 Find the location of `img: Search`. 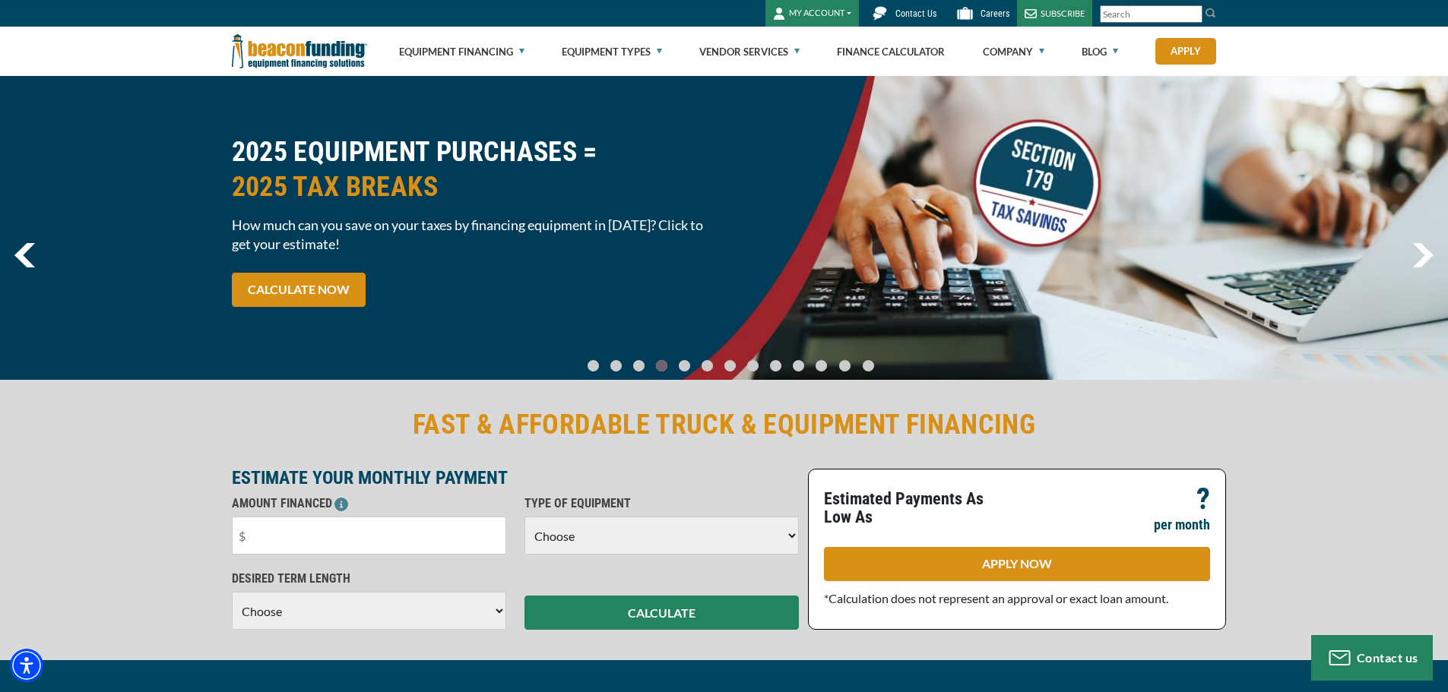

img: Search is located at coordinates (1211, 13).